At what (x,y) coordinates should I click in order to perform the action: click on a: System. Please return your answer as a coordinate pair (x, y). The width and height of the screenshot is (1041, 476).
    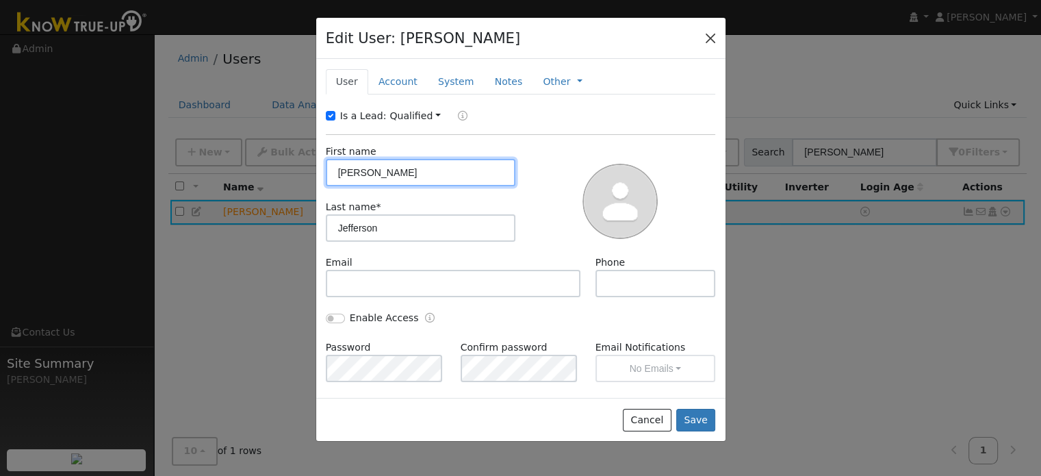
    Looking at the image, I should click on (456, 81).